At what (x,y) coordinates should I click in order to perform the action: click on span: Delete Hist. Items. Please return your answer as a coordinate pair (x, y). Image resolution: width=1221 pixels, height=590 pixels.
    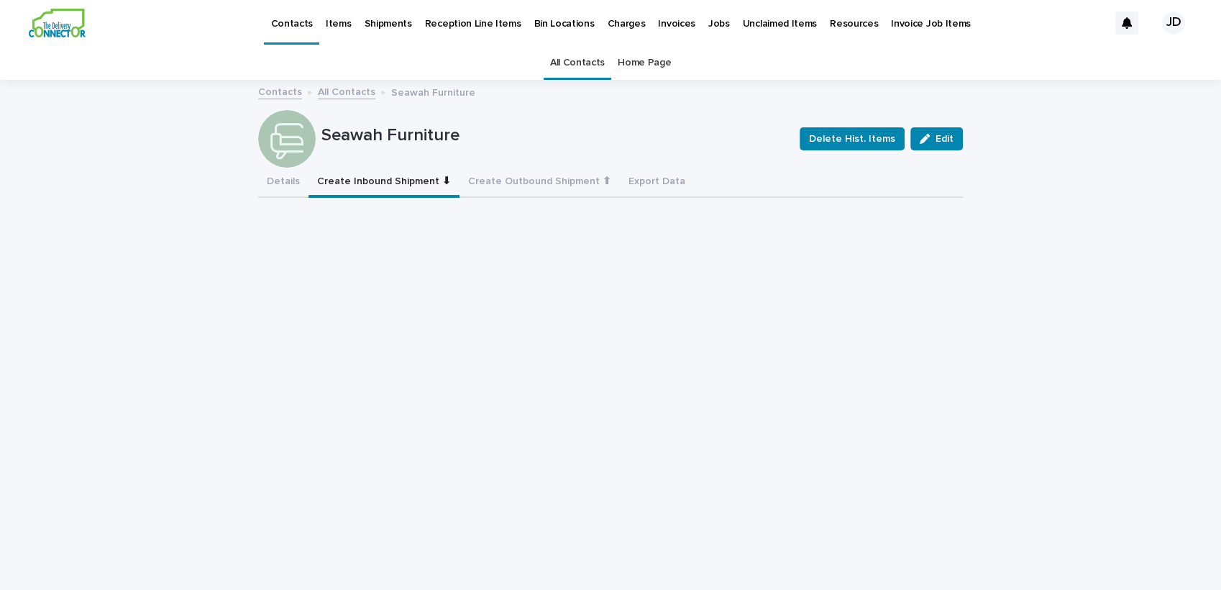
    Looking at the image, I should click on (852, 139).